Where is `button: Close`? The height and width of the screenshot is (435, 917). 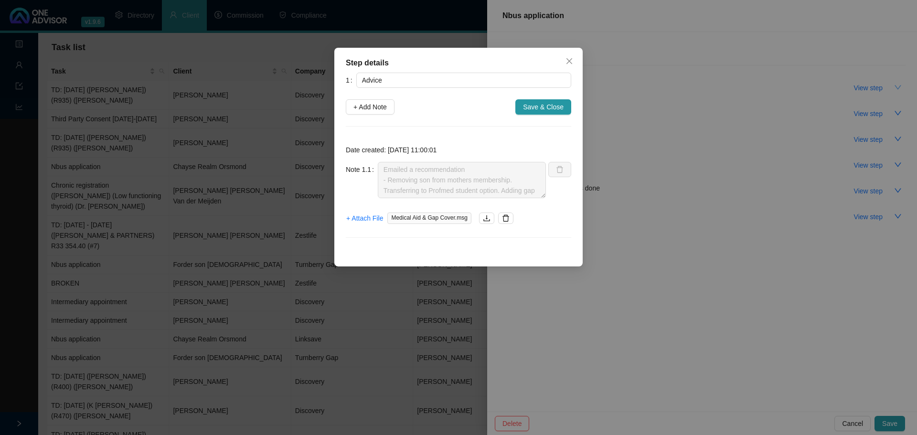 button: Close is located at coordinates (569, 61).